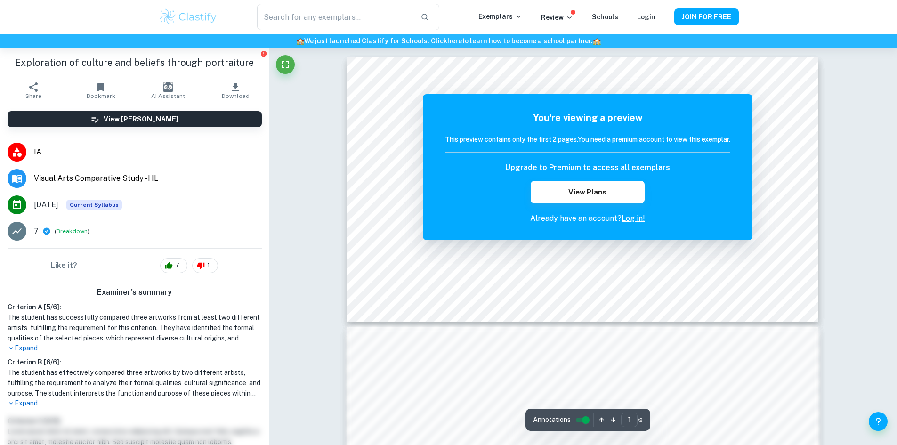 Image resolution: width=897 pixels, height=445 pixels. What do you see at coordinates (135, 383) in the screenshot?
I see `h1: The student has effectively compared three artworks by two different artists, fulfilling the requ...` at bounding box center [135, 383].